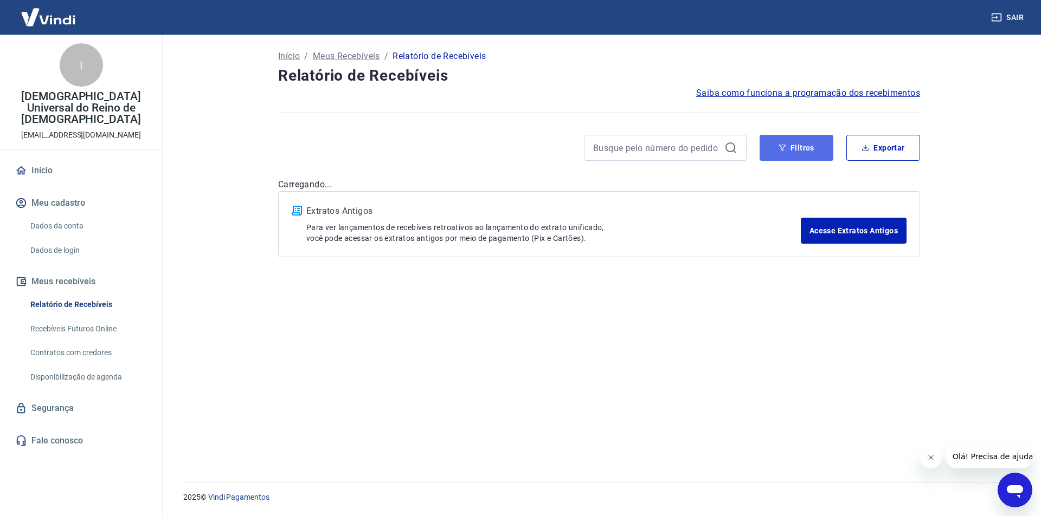 This screenshot has width=1041, height=516. I want to click on a: Segurança, so click(81, 409).